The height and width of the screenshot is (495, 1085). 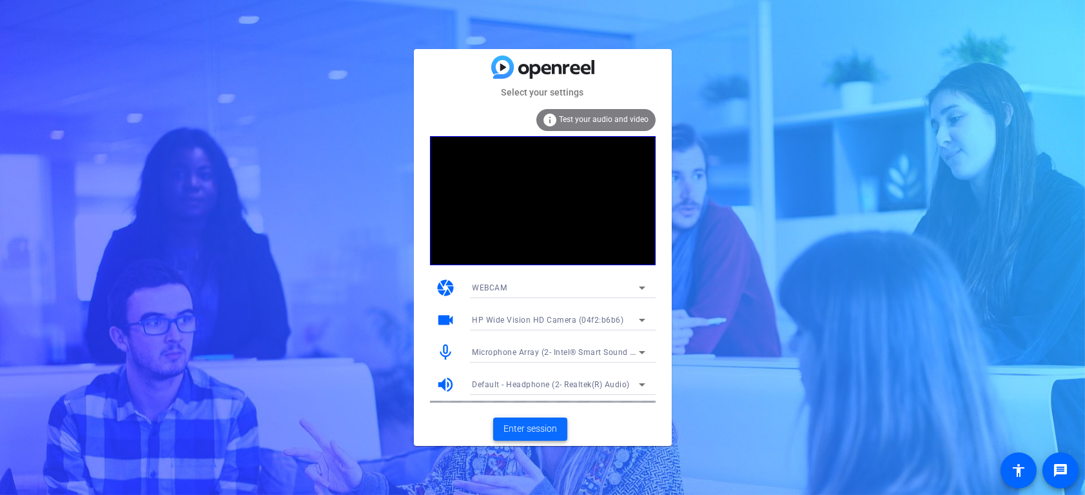 I want to click on mat-icon: message, so click(x=1061, y=470).